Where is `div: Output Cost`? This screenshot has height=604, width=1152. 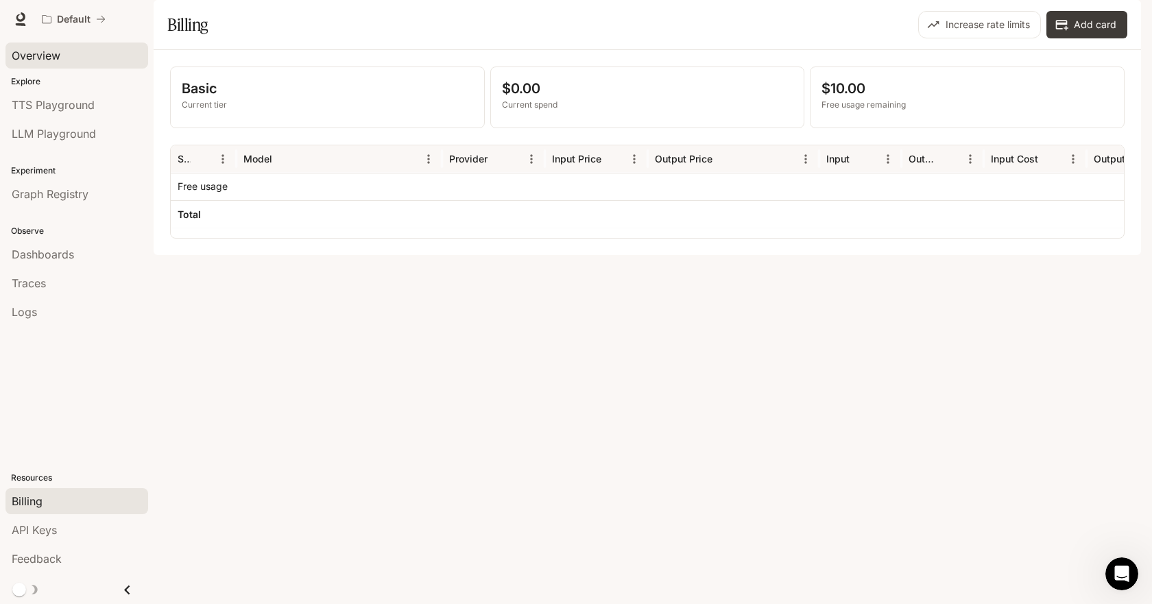 div: Output Cost is located at coordinates (1119, 158).